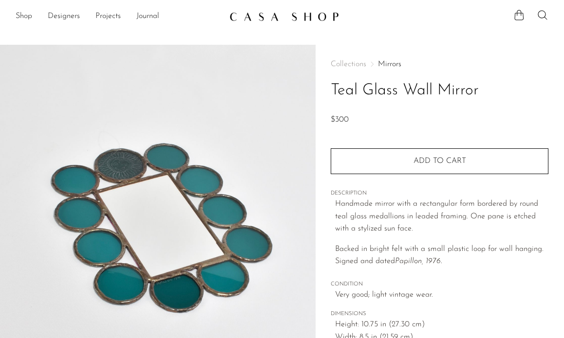 The image size is (564, 338). I want to click on p: Backed in bright felt with a small plastic loop for wall hanging. Signed and dated, so click(442, 256).